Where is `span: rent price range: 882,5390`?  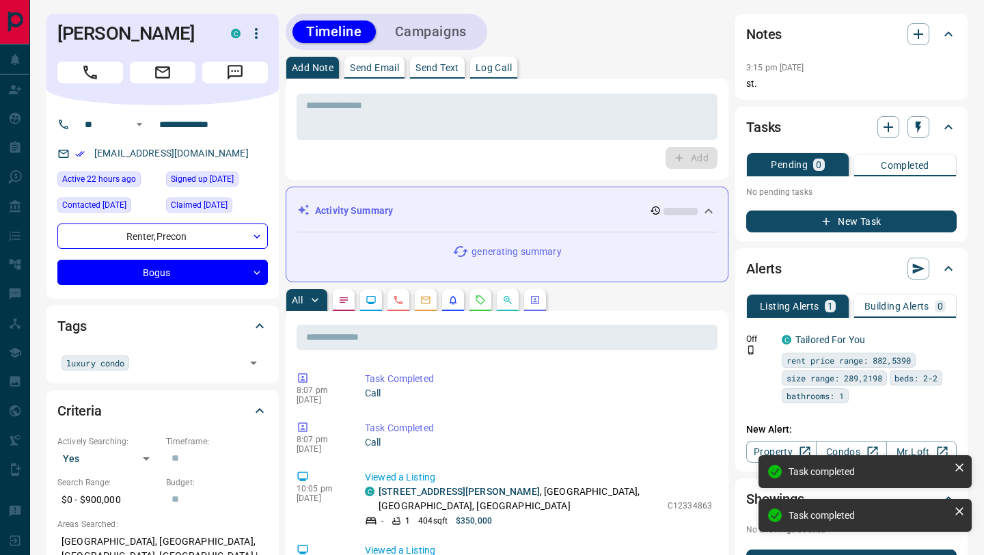
span: rent price range: 882,5390 is located at coordinates (849, 360).